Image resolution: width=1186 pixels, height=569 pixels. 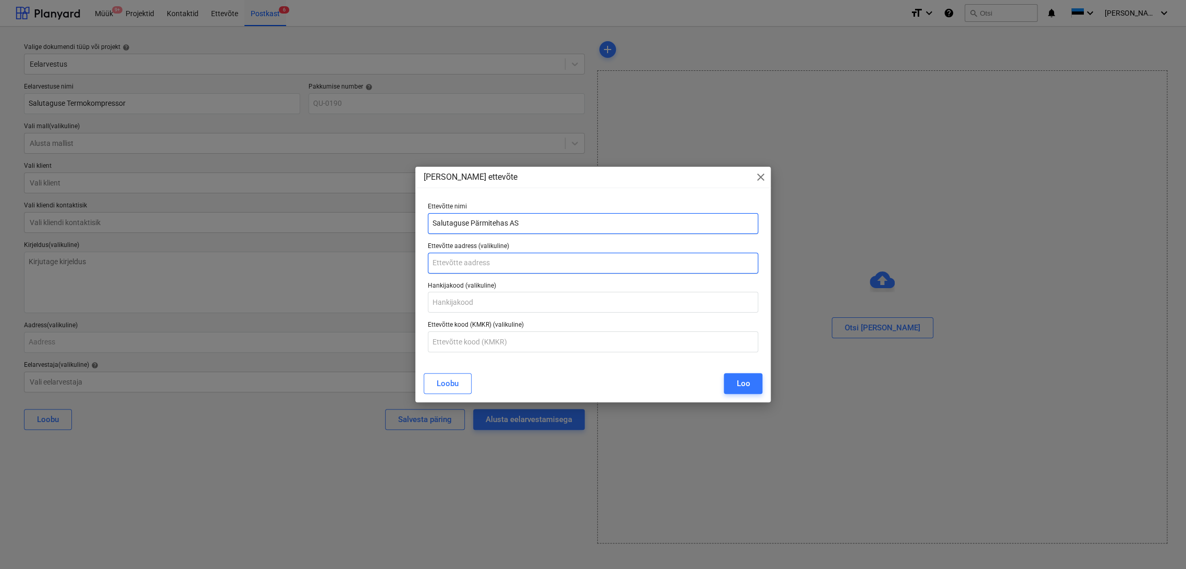 What do you see at coordinates (593, 224) in the screenshot?
I see `input: Ettevõtte nimi` at bounding box center [593, 224].